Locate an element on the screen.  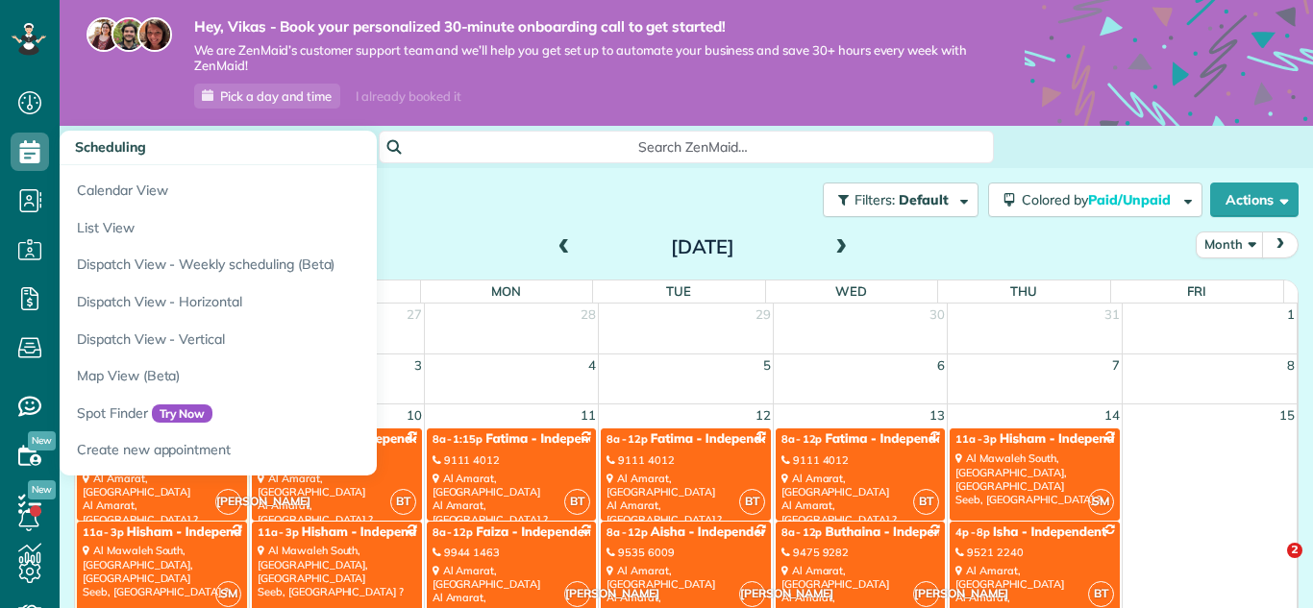
a: 6 is located at coordinates (941, 365).